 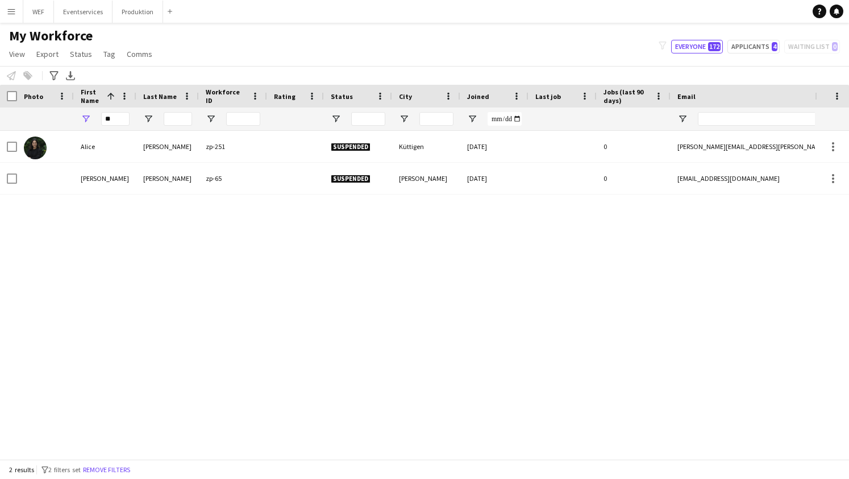 I want to click on span: Joined, so click(x=478, y=96).